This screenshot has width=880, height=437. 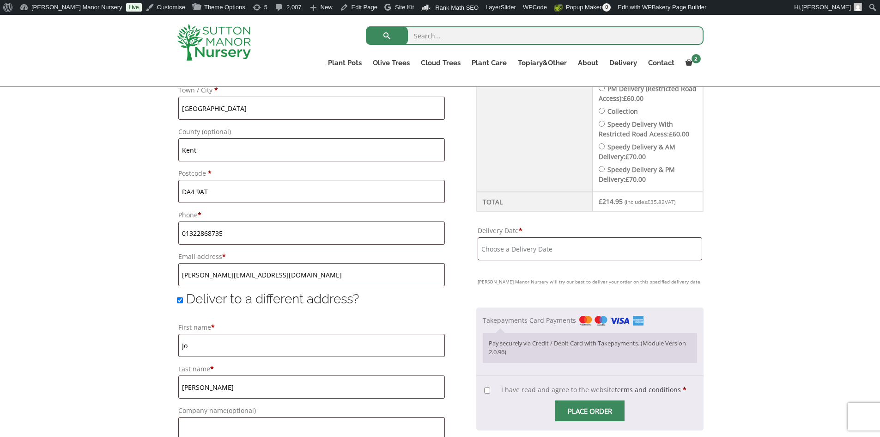 I want to click on label: Delivery Date, so click(x=590, y=231).